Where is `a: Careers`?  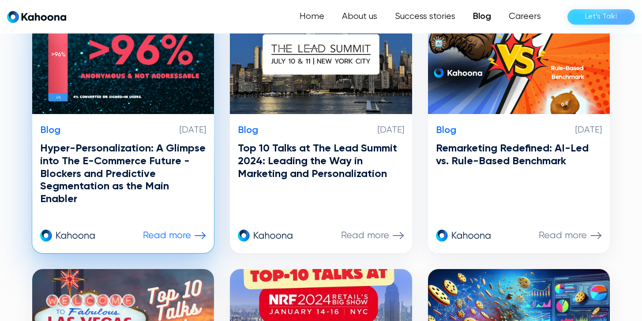 a: Careers is located at coordinates (524, 17).